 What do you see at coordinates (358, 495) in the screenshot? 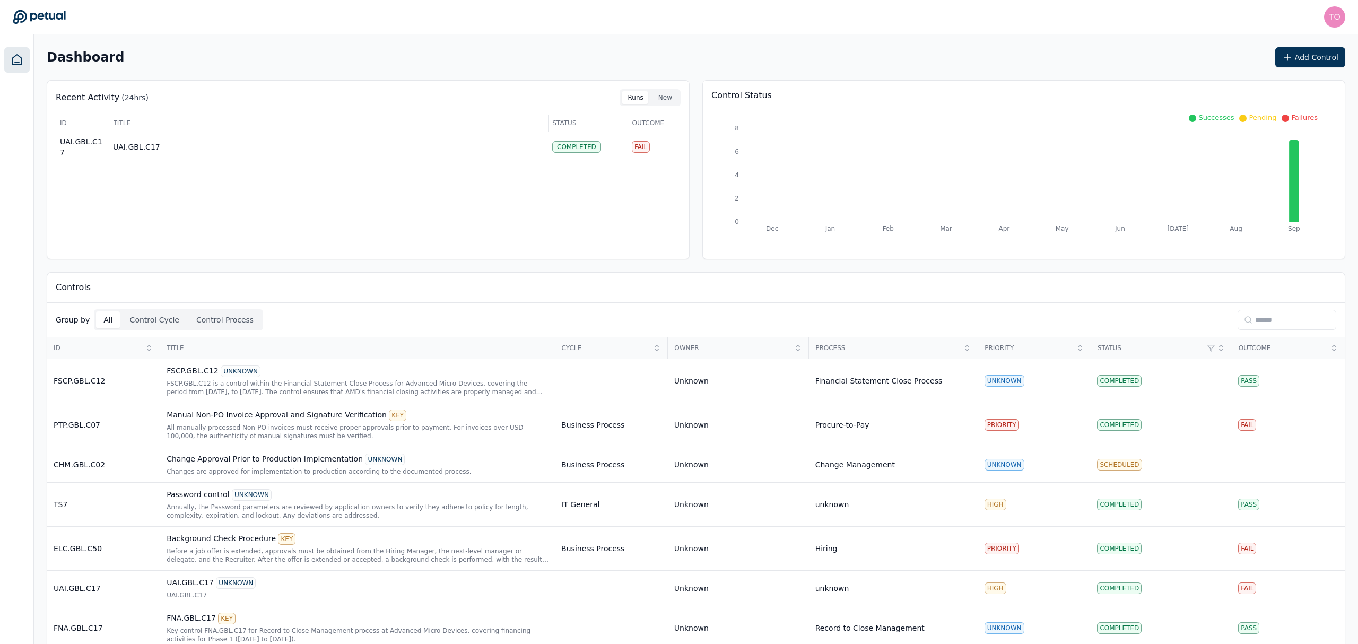
I see `div: Password control` at bounding box center [358, 495].